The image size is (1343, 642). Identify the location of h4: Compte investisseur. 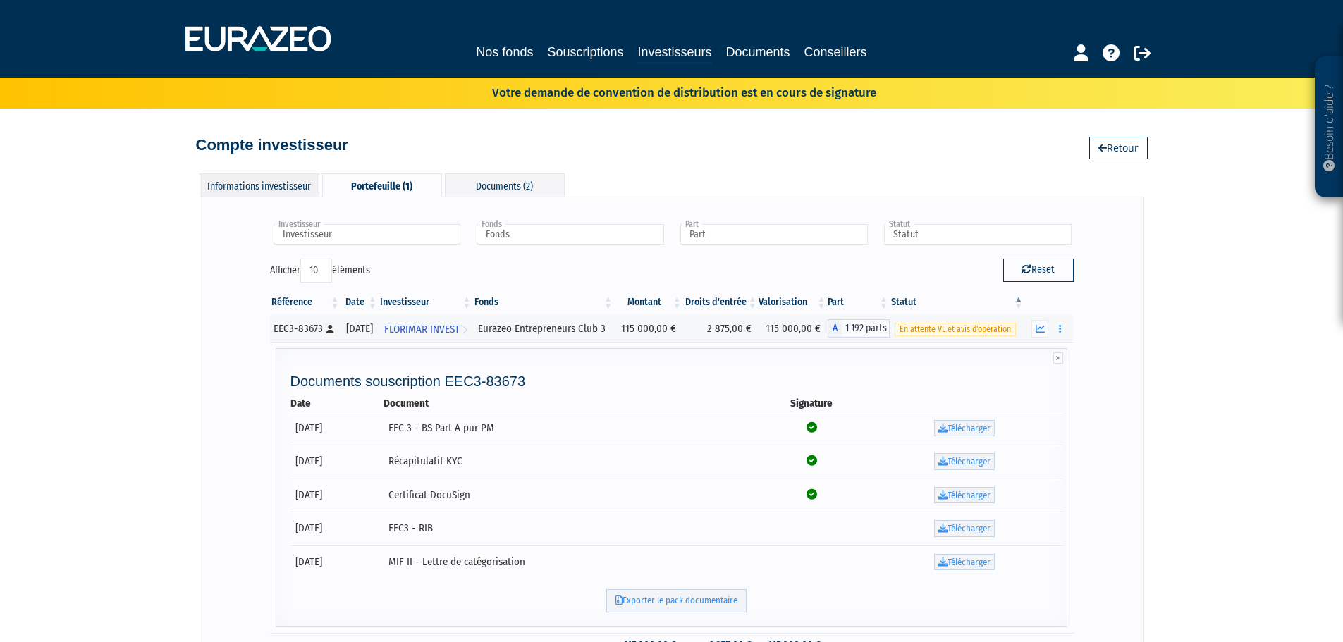
(272, 145).